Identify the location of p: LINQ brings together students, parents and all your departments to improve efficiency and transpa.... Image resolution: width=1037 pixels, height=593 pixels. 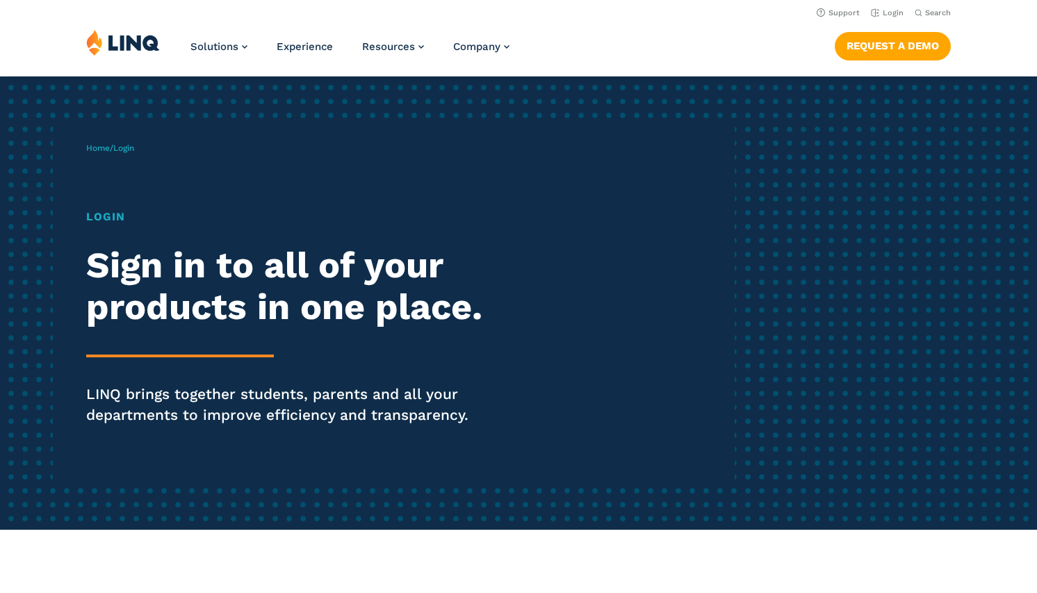
(286, 405).